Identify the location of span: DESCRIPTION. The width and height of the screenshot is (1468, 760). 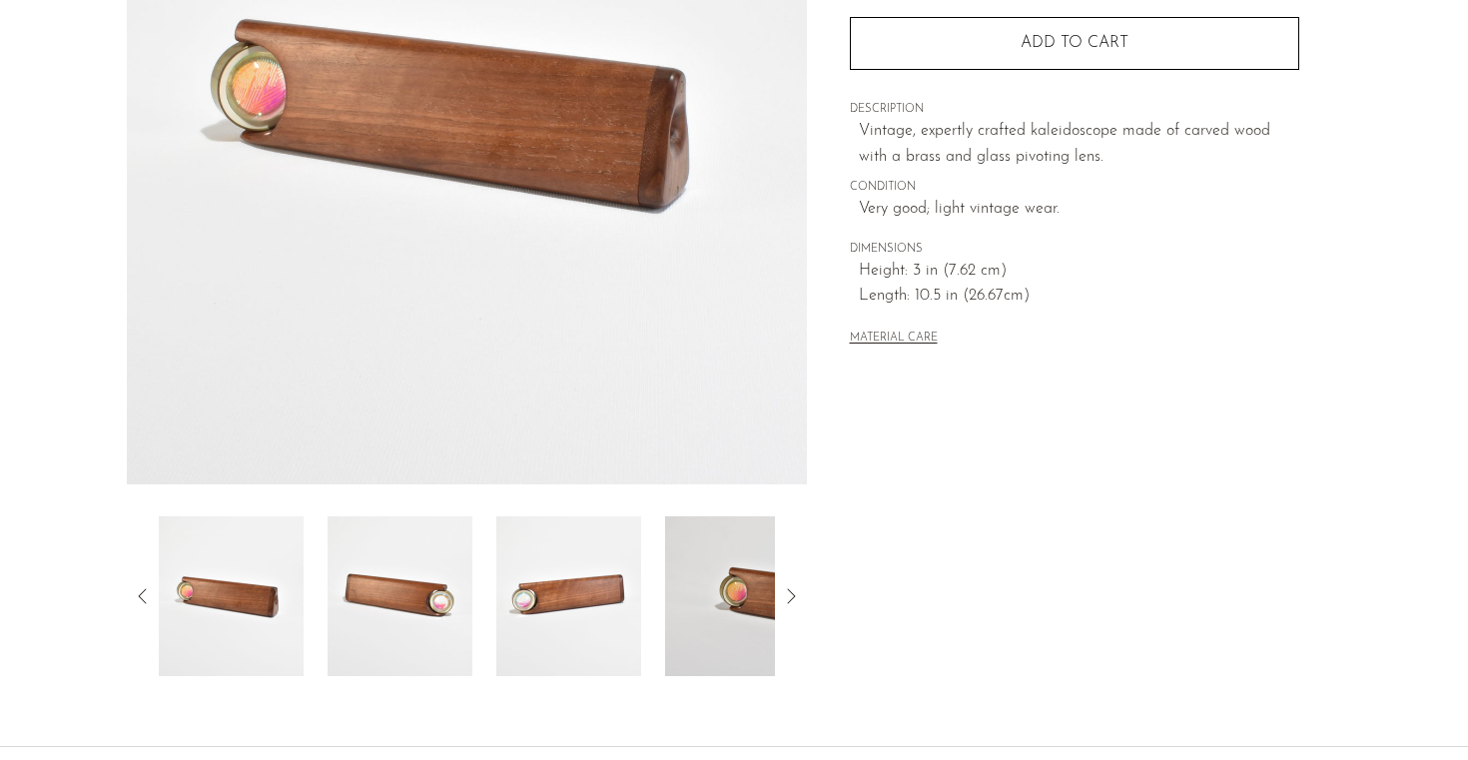
(1075, 110).